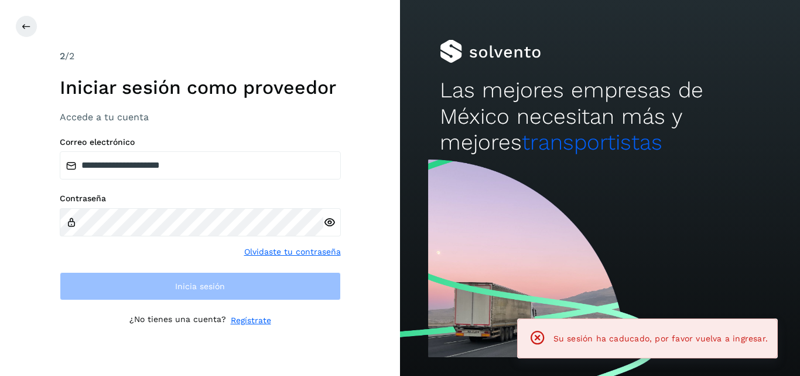 This screenshot has width=800, height=376. What do you see at coordinates (200, 286) in the screenshot?
I see `span: Inicia sesión` at bounding box center [200, 286].